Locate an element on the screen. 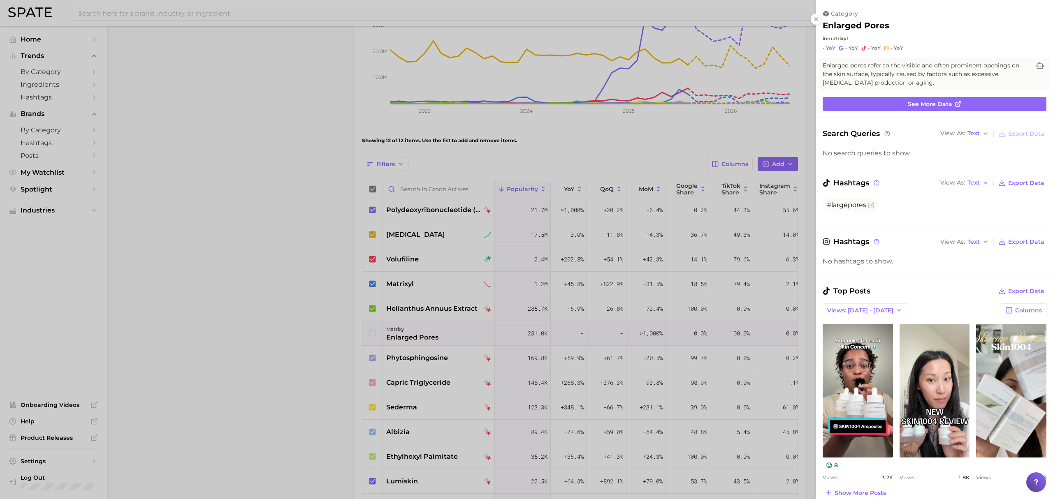 The image size is (1053, 499). button: Flag as miscategorized or irrelevant is located at coordinates (871, 205).